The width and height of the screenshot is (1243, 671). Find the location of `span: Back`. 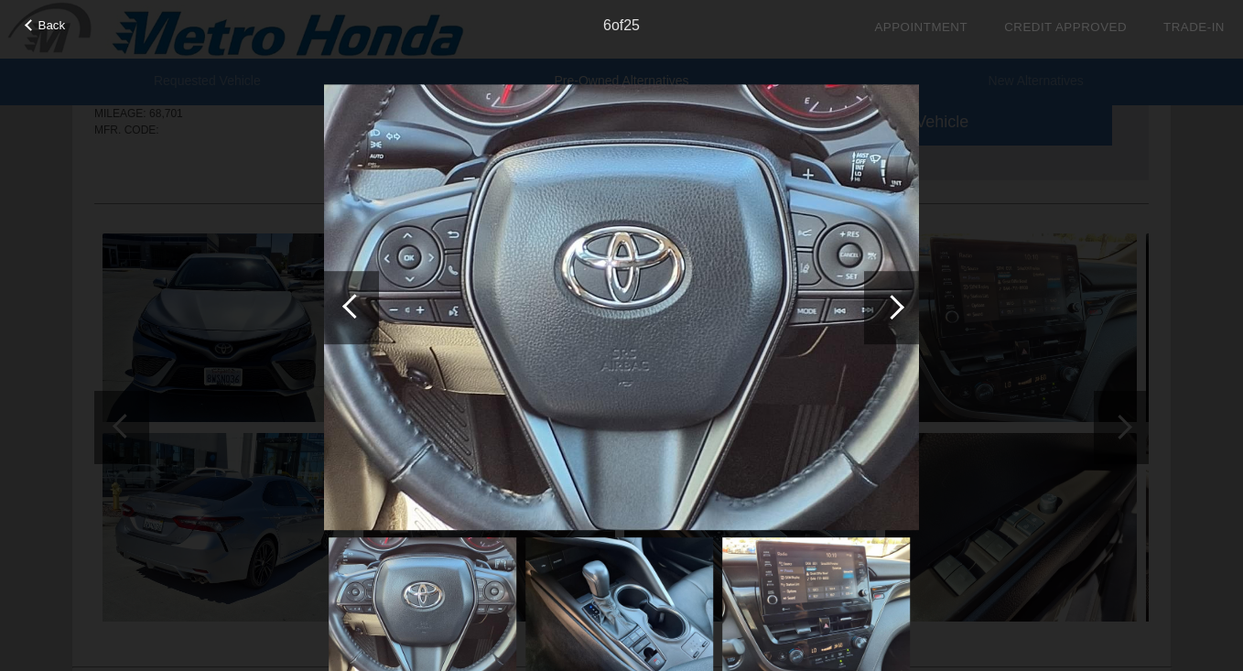

span: Back is located at coordinates (52, 25).